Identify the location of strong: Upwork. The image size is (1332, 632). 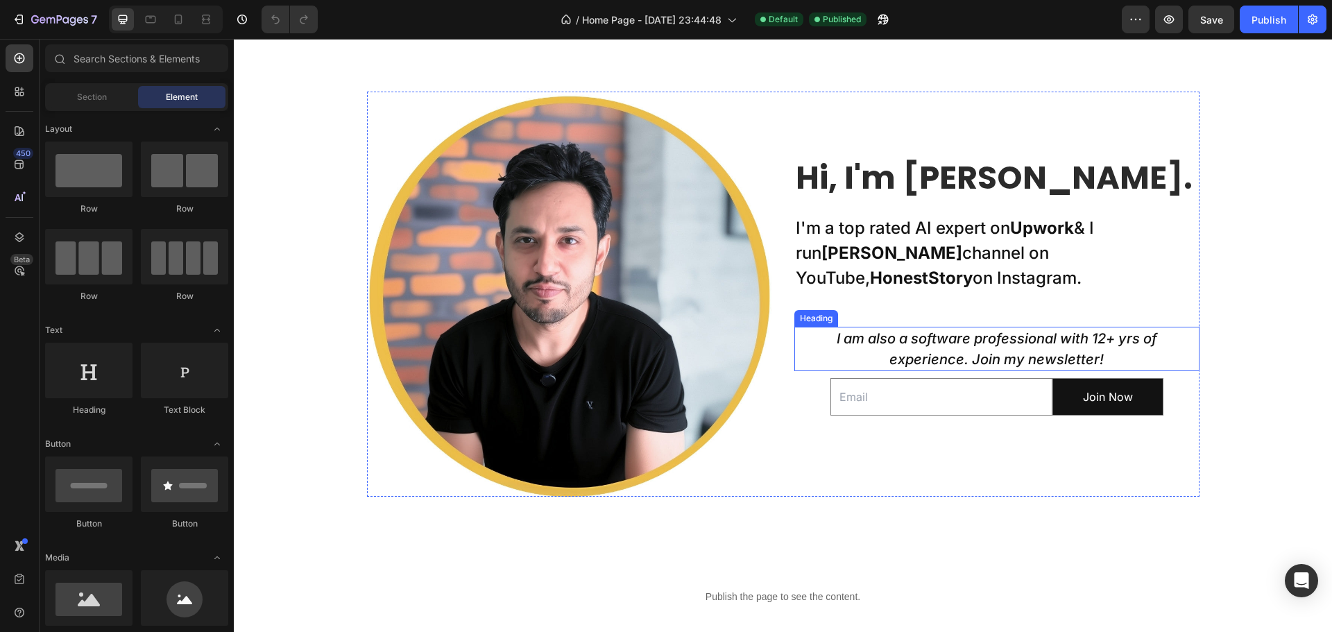
(808, 189).